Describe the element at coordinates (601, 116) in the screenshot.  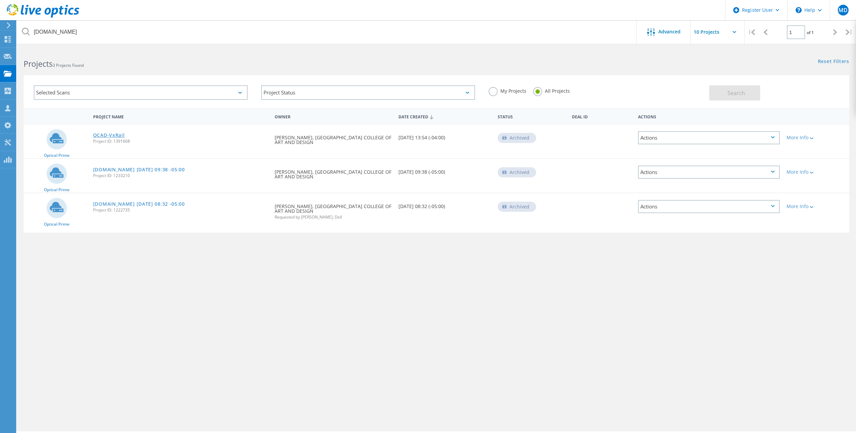
I see `div: Deal Id` at that location.